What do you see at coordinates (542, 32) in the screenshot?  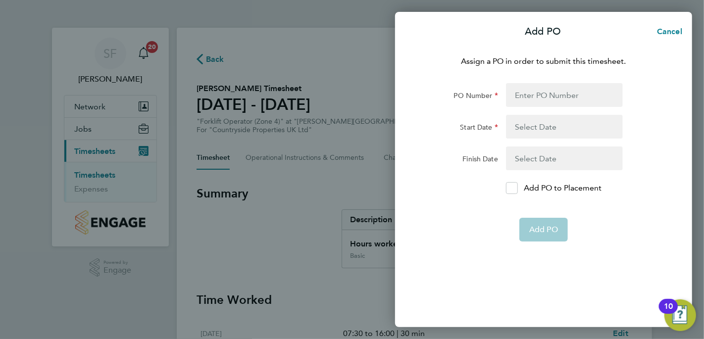 I see `p: Add PO` at bounding box center [542, 32].